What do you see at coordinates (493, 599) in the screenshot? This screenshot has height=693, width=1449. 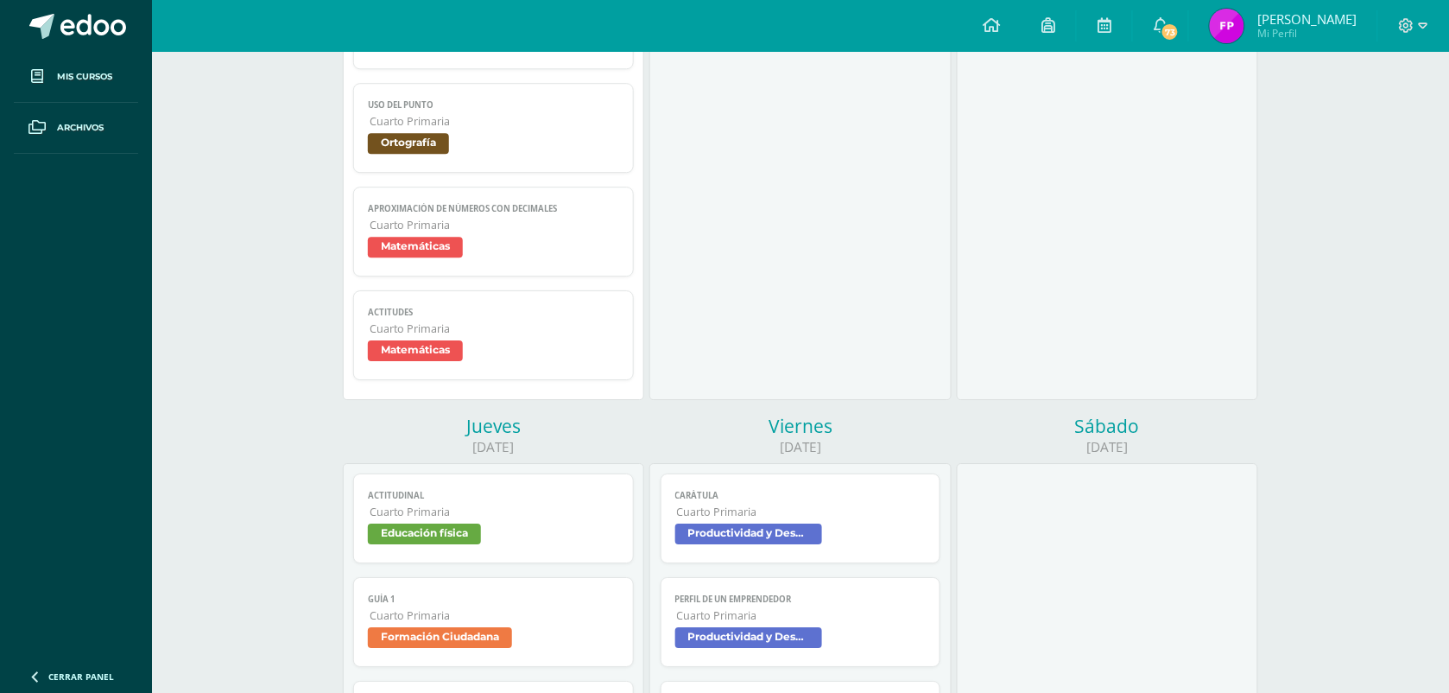 I see `span: Guía 1` at bounding box center [493, 599].